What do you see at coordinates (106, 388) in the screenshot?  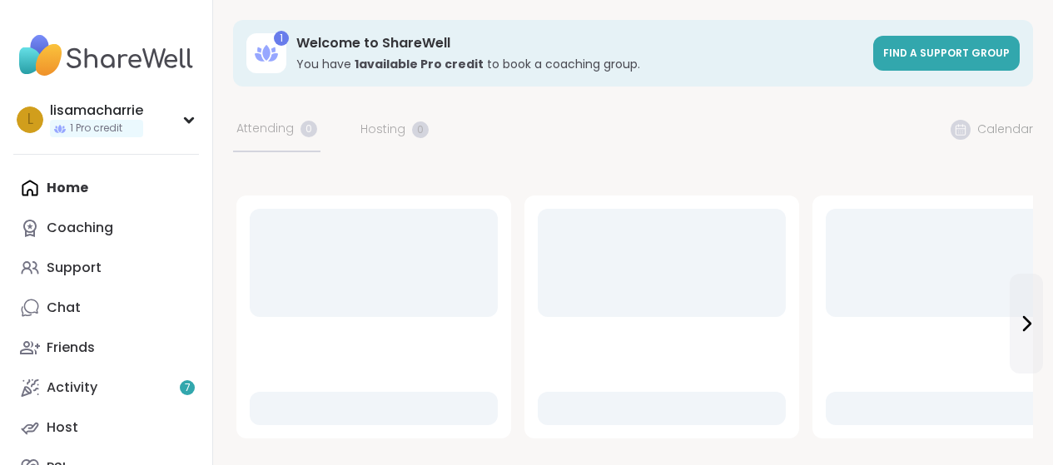 I see `a: Activity7` at bounding box center [106, 388].